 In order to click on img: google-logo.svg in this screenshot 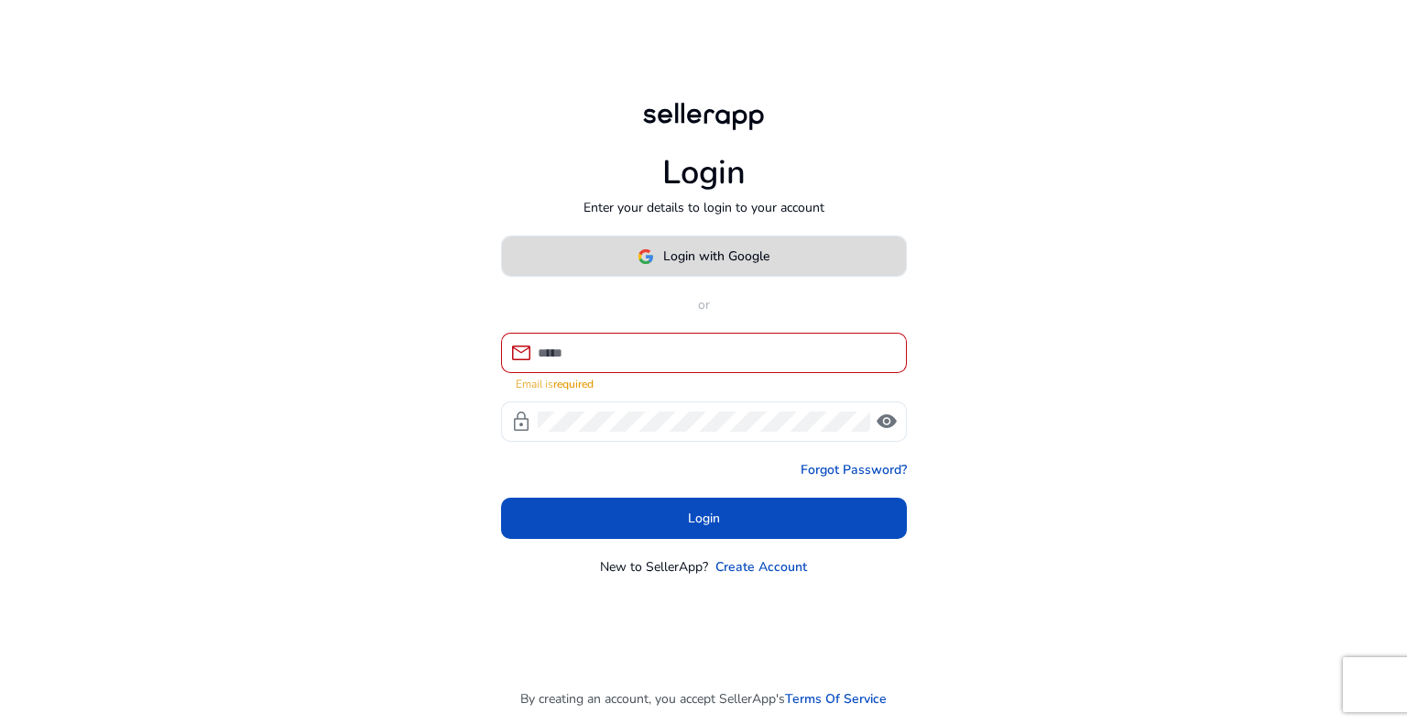, I will do `click(646, 257)`.